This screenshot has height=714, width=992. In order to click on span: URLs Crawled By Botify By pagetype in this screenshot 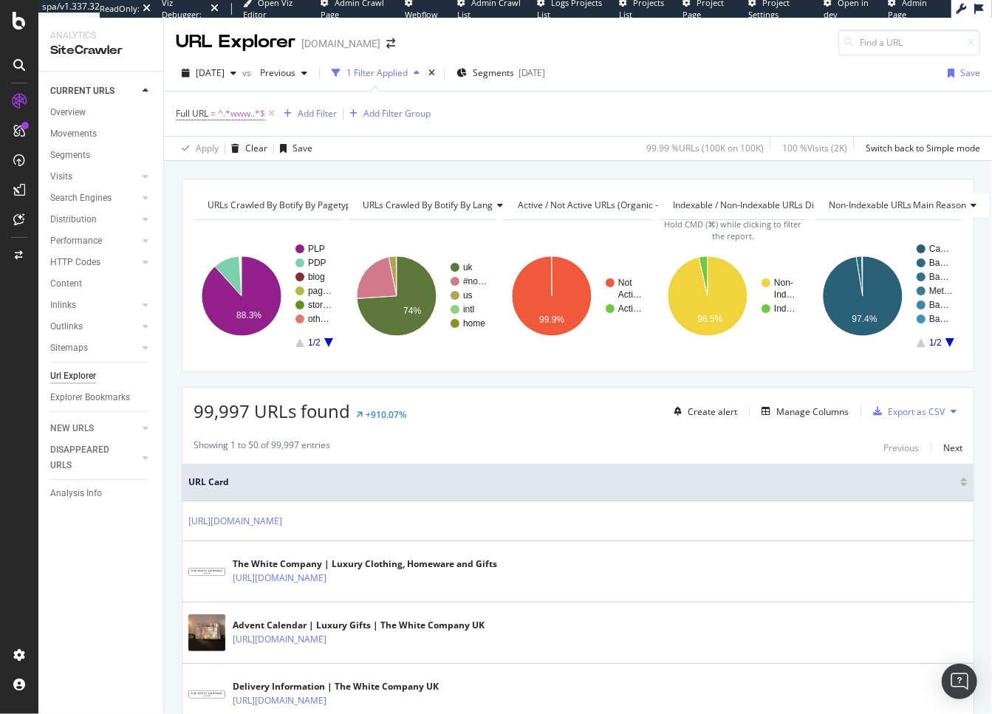, I will do `click(281, 205)`.